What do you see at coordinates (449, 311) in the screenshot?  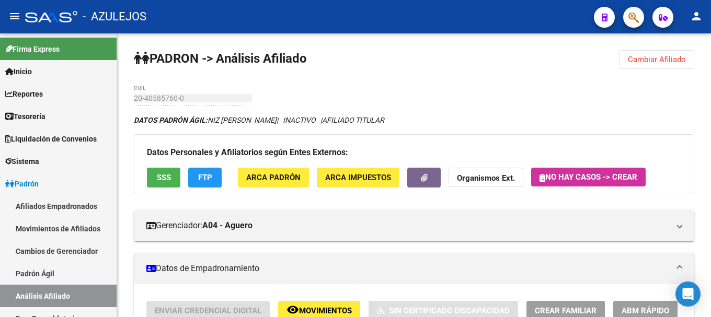 I see `span: Sin Certificado Discapacidad` at bounding box center [449, 311].